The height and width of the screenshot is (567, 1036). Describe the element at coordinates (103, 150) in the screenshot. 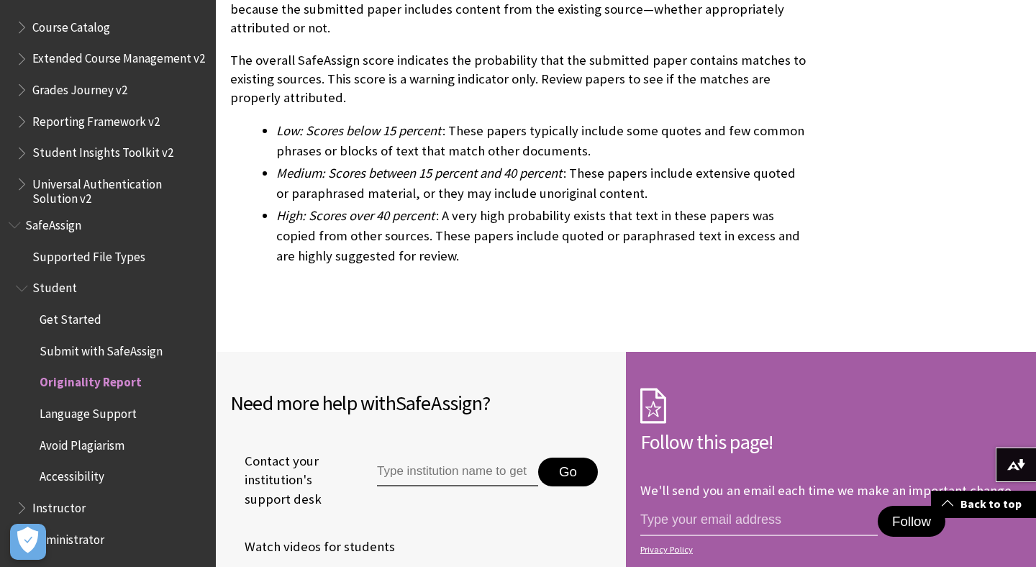

I see `span: Student Insights Toolkit v2` at that location.